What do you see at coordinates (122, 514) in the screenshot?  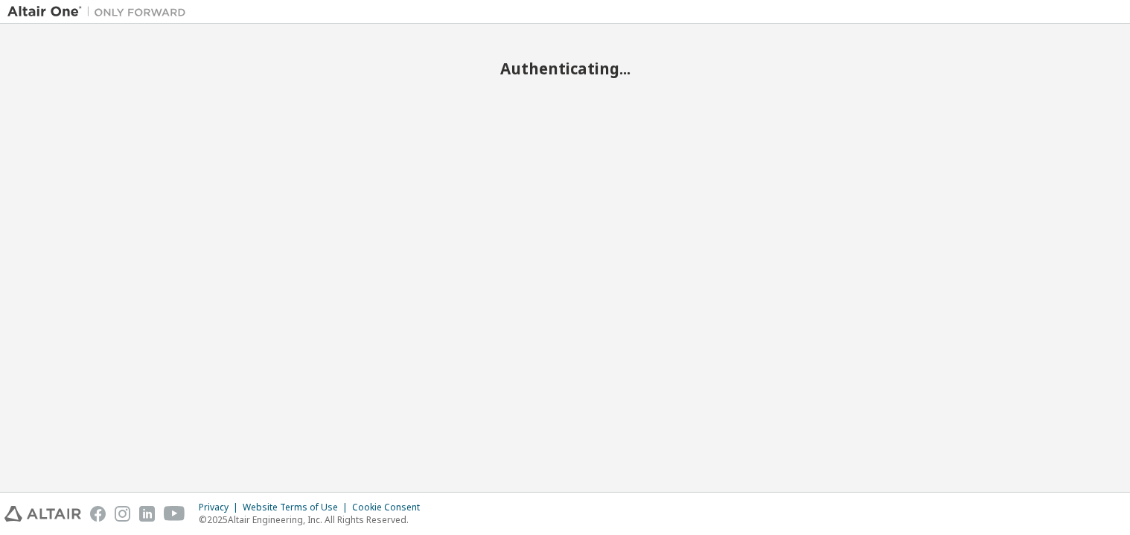 I see `img: instagram.svg` at bounding box center [122, 514].